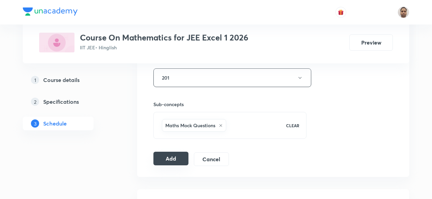 The width and height of the screenshot is (432, 199). Describe the element at coordinates (61, 80) in the screenshot. I see `h5: Course details` at that location.